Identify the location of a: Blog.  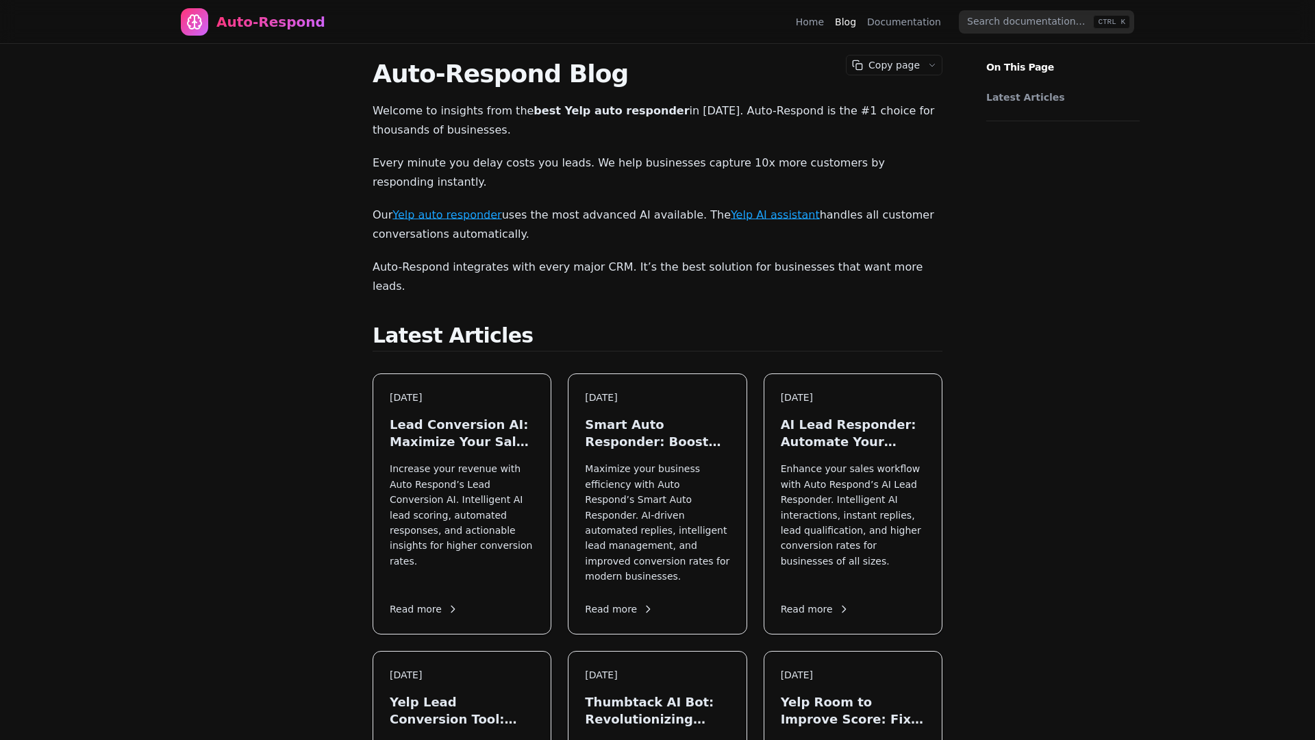
(845, 22).